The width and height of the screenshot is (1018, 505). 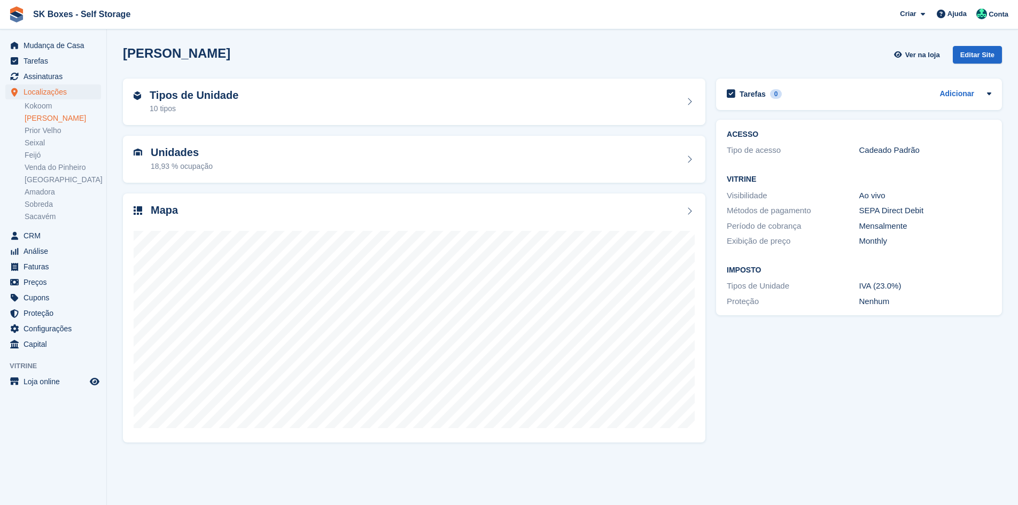 What do you see at coordinates (63, 130) in the screenshot?
I see `a: Prior Velho` at bounding box center [63, 130].